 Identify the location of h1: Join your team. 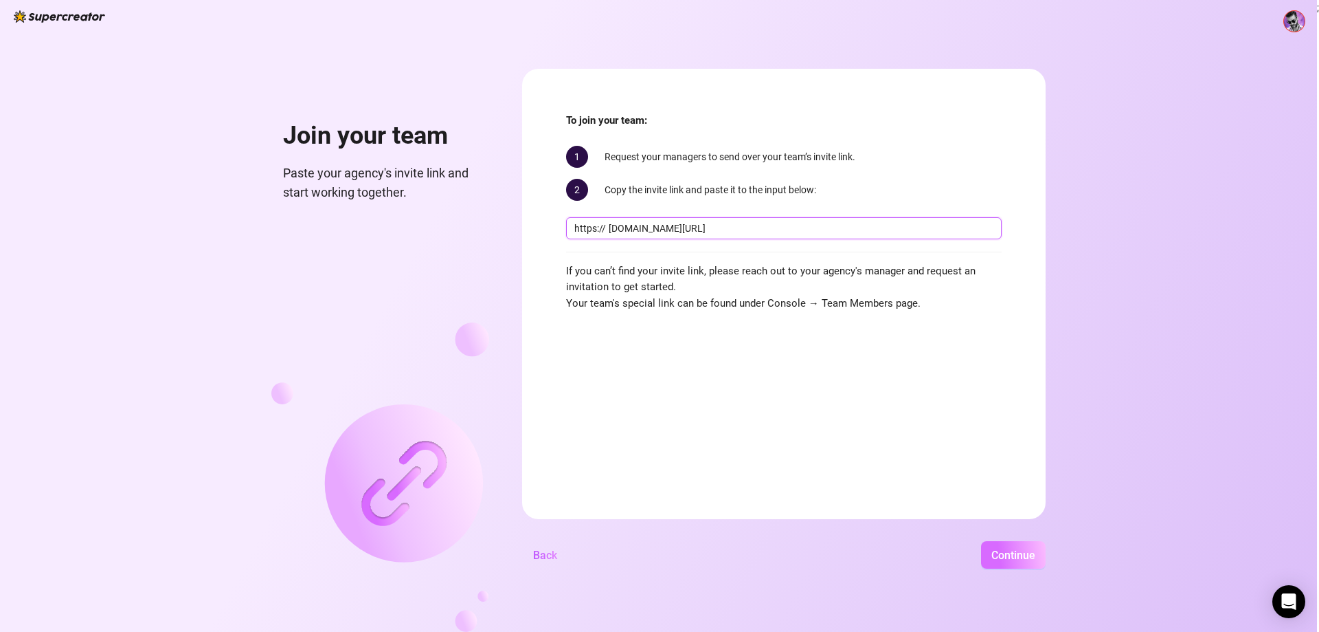
(386, 136).